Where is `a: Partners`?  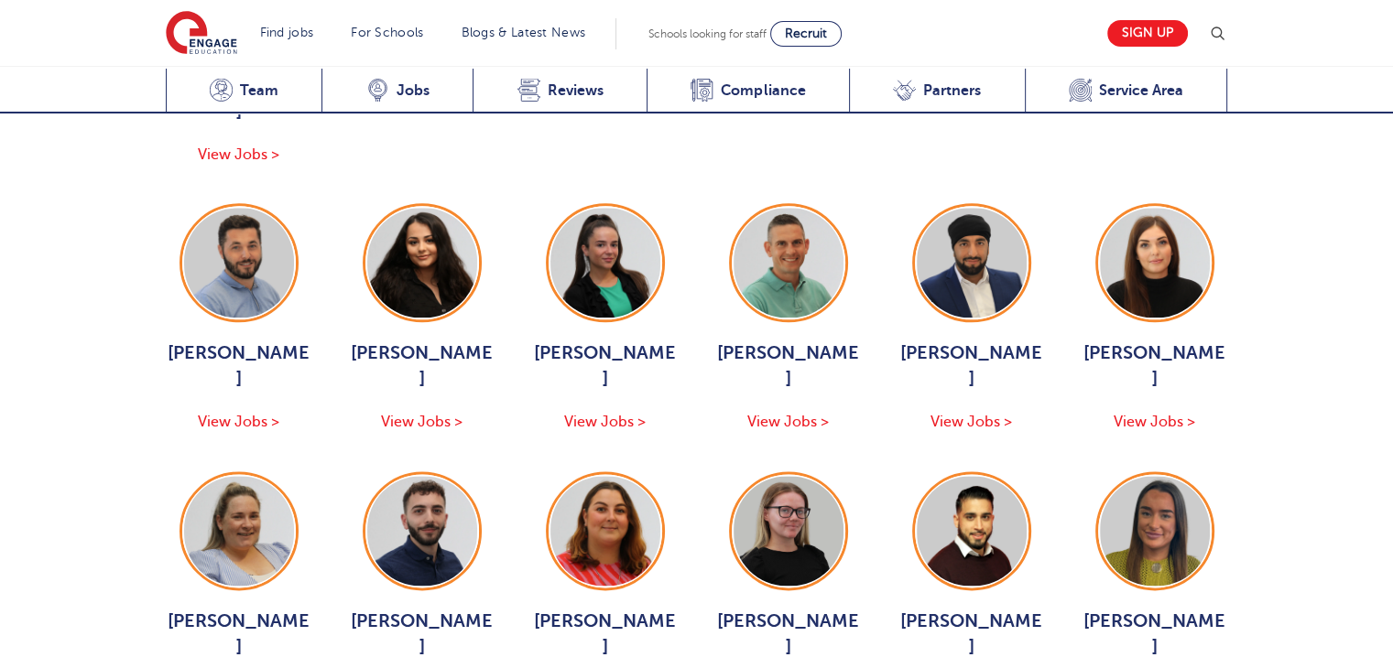 a: Partners is located at coordinates (937, 91).